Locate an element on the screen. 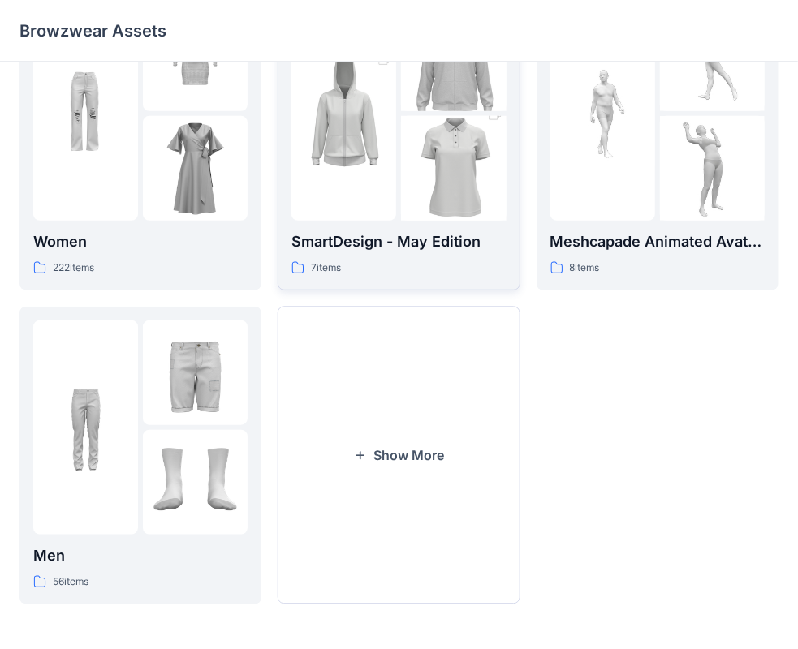  p: 8 items is located at coordinates (584, 268).